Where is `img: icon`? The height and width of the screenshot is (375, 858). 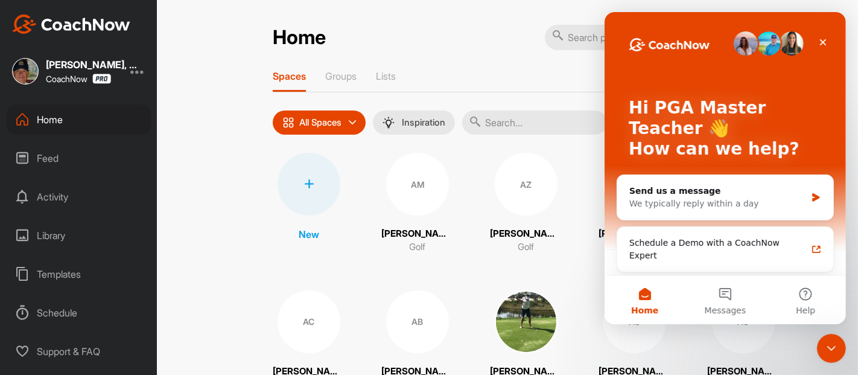 img: icon is located at coordinates (289, 123).